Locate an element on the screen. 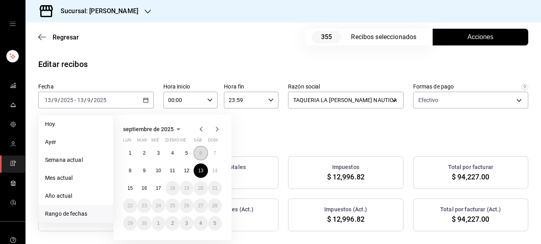  abbr: 24 de septiembre de 2025 is located at coordinates (158, 206).